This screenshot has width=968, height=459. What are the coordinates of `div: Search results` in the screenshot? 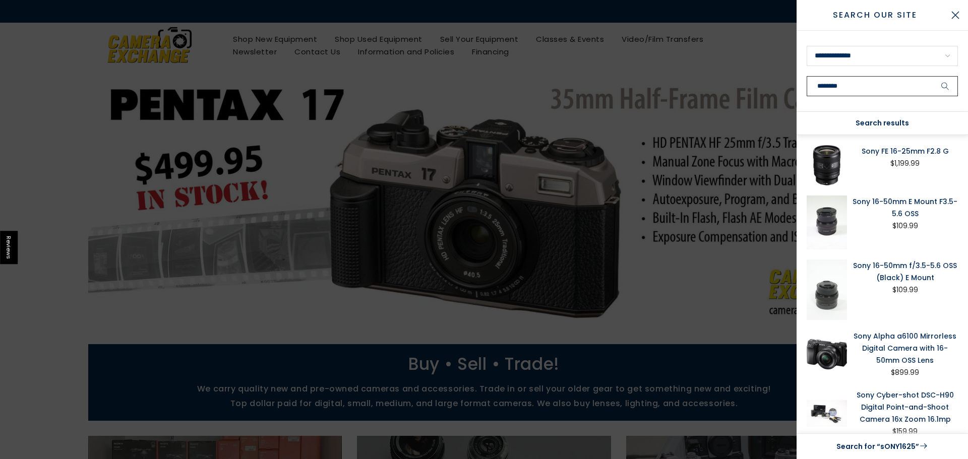 It's located at (883, 124).